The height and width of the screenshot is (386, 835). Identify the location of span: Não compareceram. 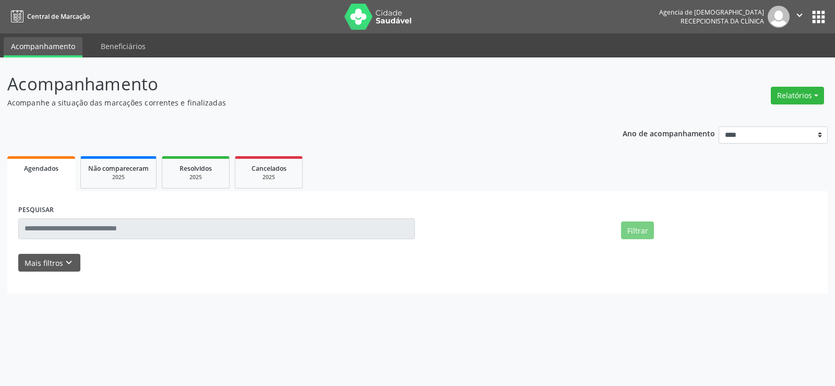
(118, 168).